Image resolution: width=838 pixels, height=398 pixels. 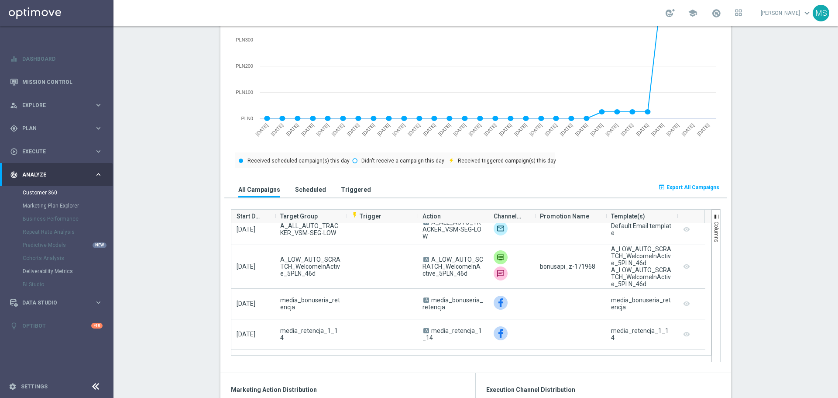 I want to click on text: Received triggered campaign(s) this day, so click(x=507, y=161).